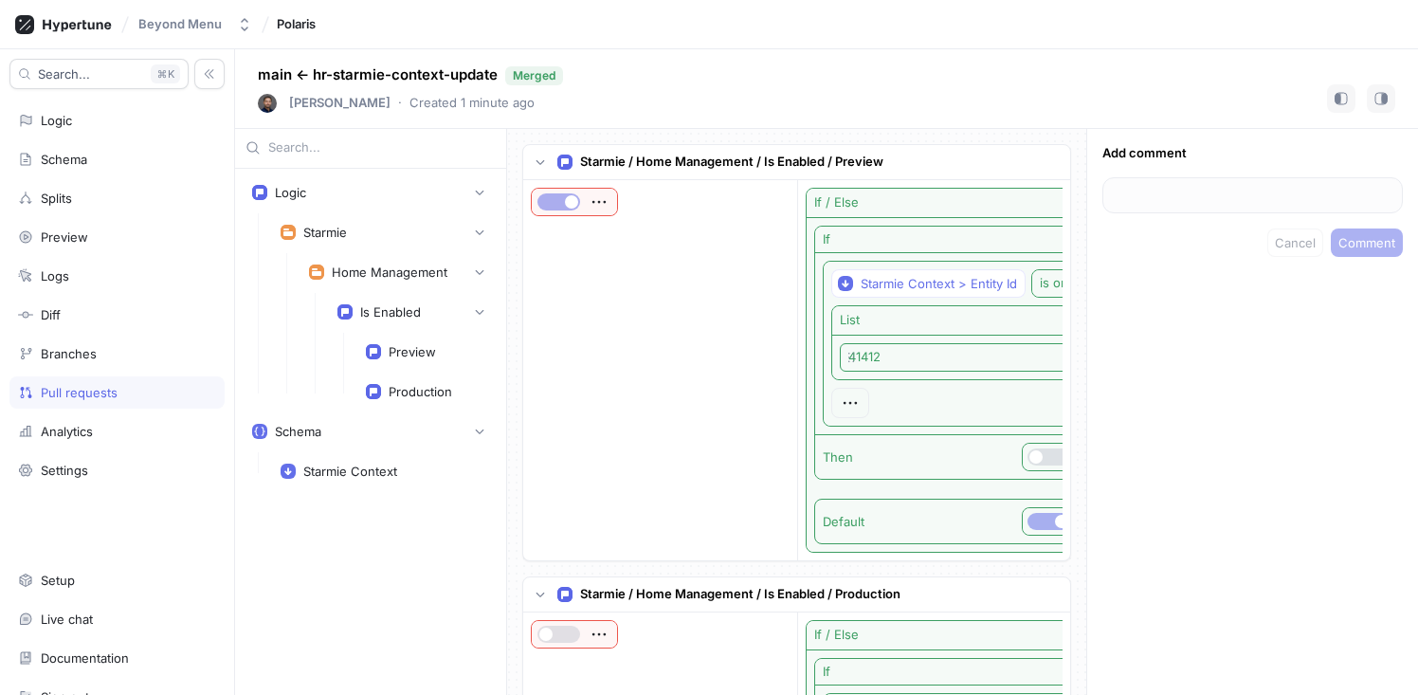 The image size is (1418, 695). What do you see at coordinates (534, 76) in the screenshot?
I see `div: Merged` at bounding box center [534, 76].